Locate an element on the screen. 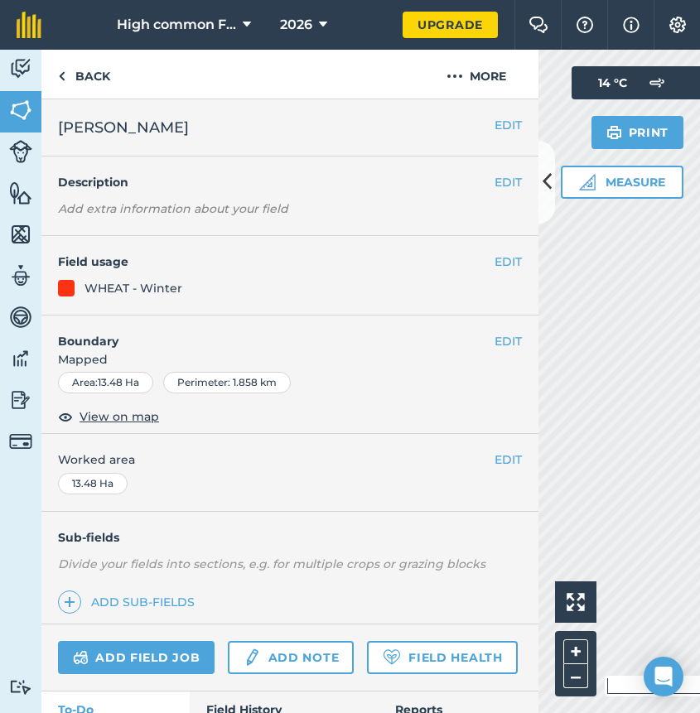 The image size is (700, 713). h4: Sub-fields is located at coordinates (290, 537).